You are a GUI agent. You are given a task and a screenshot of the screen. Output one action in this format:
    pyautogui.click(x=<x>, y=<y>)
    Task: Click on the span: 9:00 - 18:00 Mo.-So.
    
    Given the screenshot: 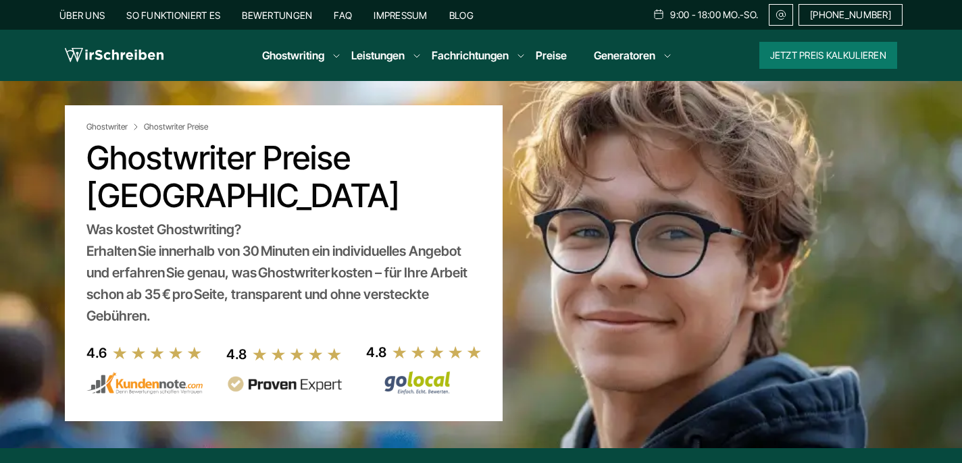 What is the action you would take?
    pyautogui.click(x=714, y=15)
    